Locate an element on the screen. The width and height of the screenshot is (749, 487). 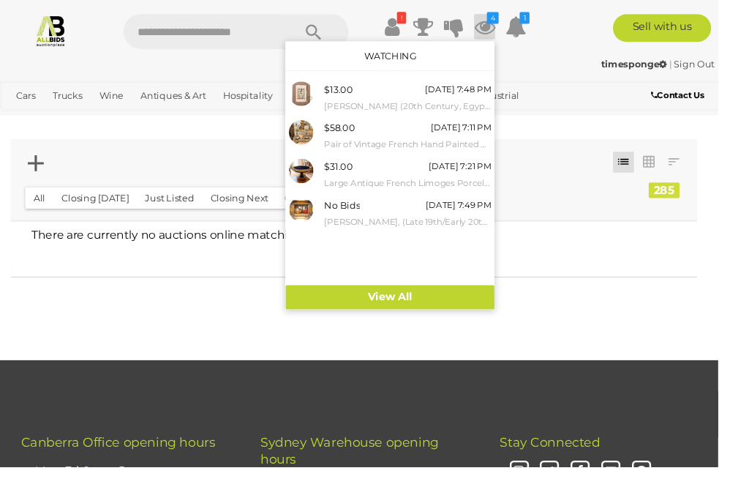
a: Watching is located at coordinates (407, 59).